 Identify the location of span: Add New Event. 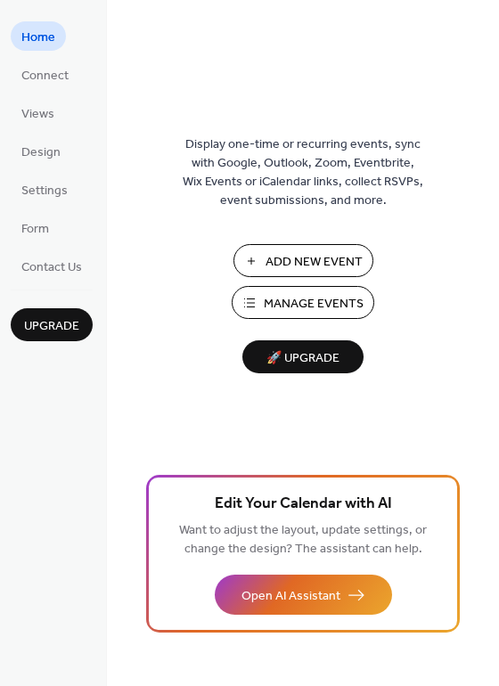
(313, 262).